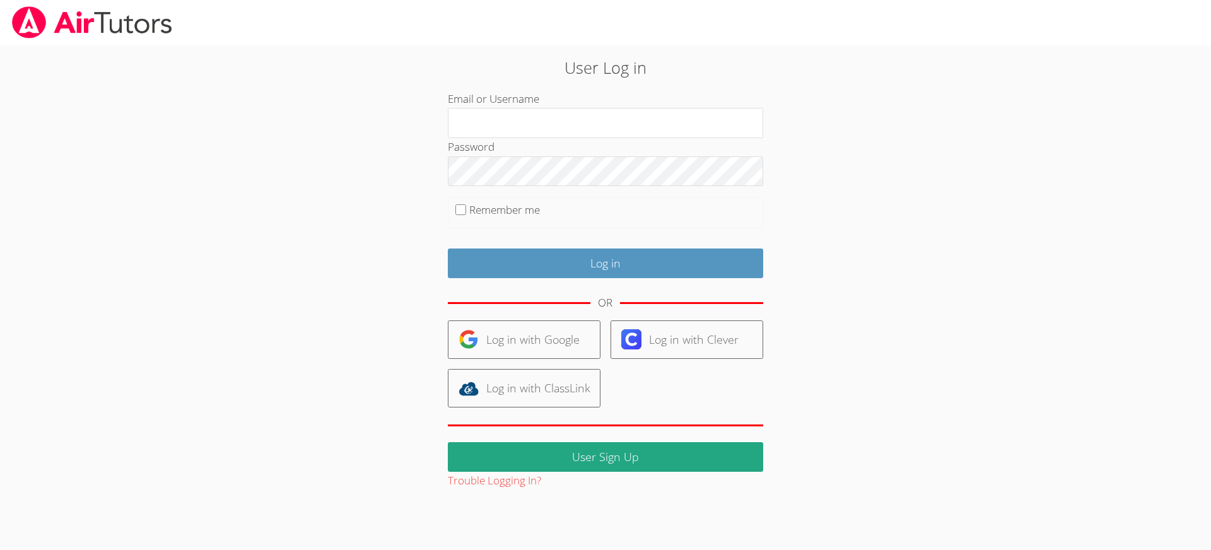 This screenshot has width=1211, height=550. I want to click on input: Log in, so click(606, 263).